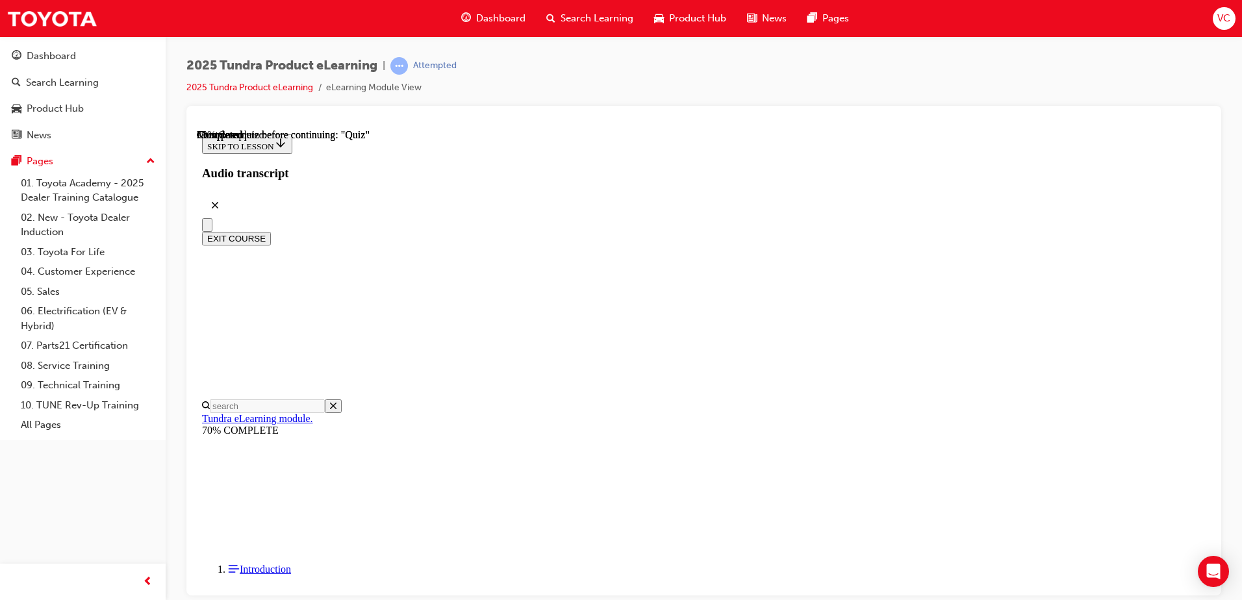 The image size is (1242, 600). I want to click on img: Trak, so click(52, 18).